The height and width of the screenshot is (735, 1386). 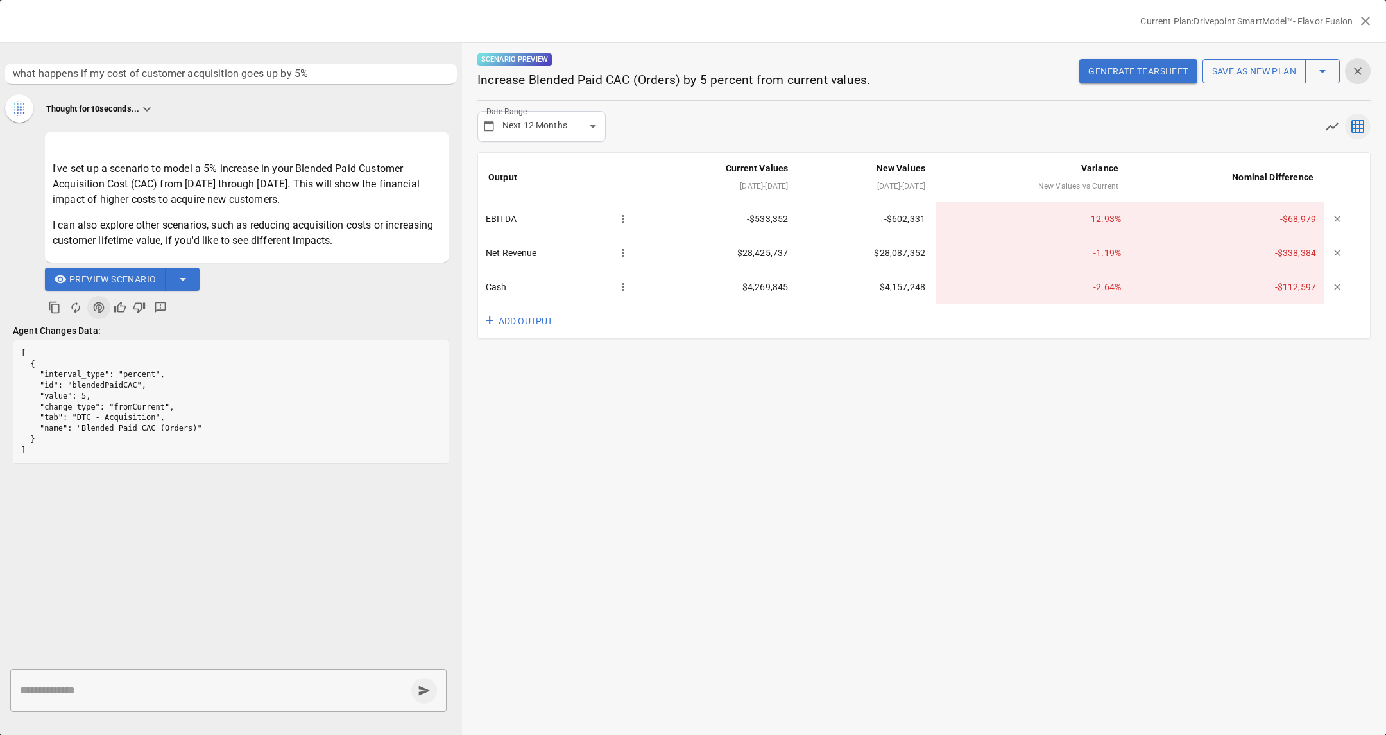 What do you see at coordinates (1226, 177) in the screenshot?
I see `th: Nominal Difference` at bounding box center [1226, 177].